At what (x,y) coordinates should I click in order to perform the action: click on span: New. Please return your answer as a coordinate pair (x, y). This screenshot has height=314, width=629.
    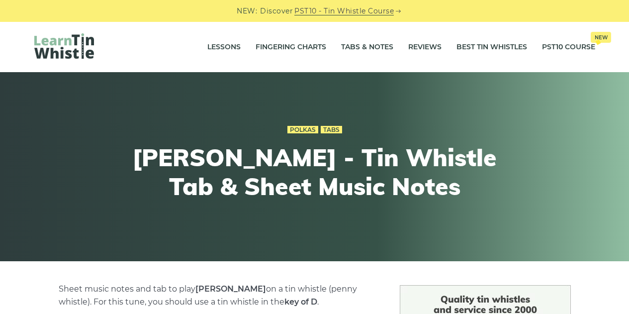
    Looking at the image, I should click on (601, 37).